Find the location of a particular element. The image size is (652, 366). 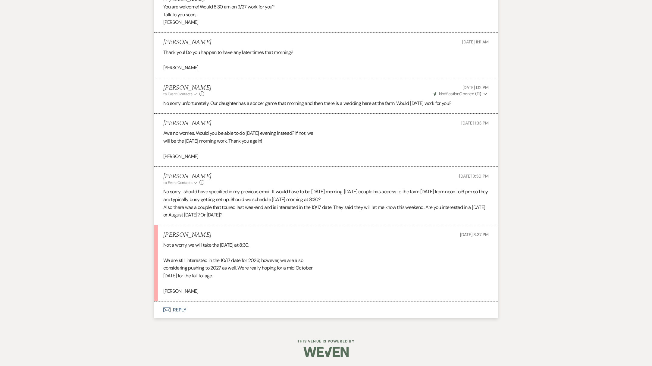

p: You are welcome! Would 8:30 am on 9/27 work for you? is located at coordinates (326, 7).